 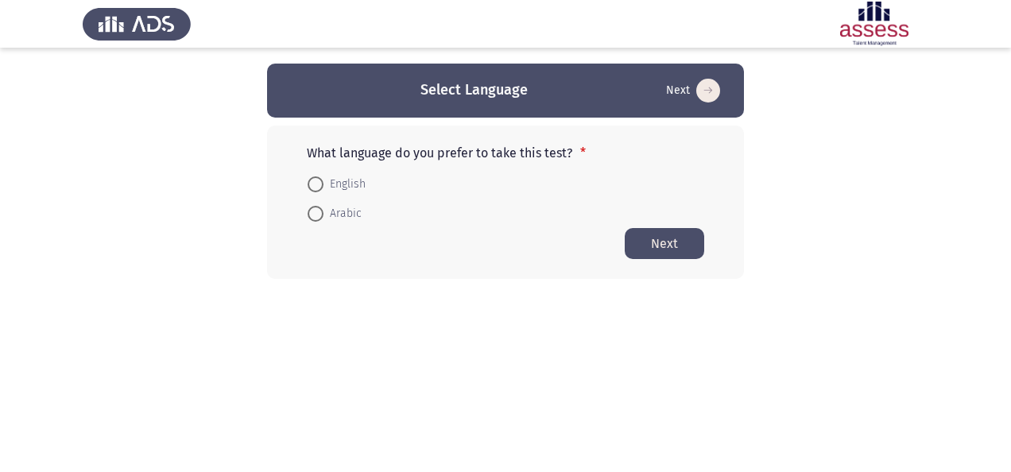 What do you see at coordinates (344, 184) in the screenshot?
I see `span: English` at bounding box center [344, 184].